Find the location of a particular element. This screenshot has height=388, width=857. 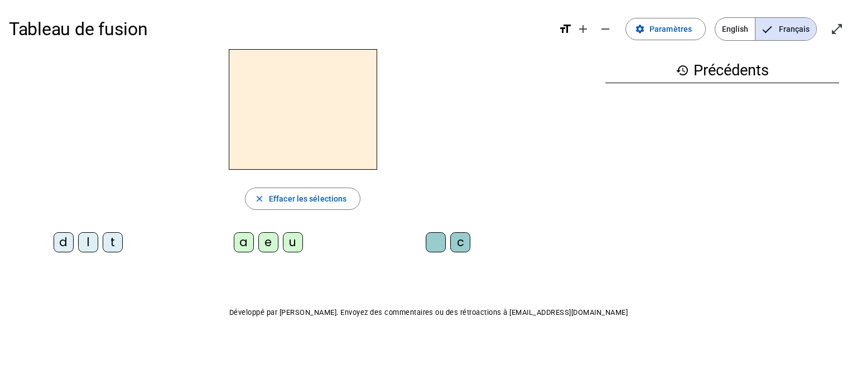

span: Français is located at coordinates (786, 29).